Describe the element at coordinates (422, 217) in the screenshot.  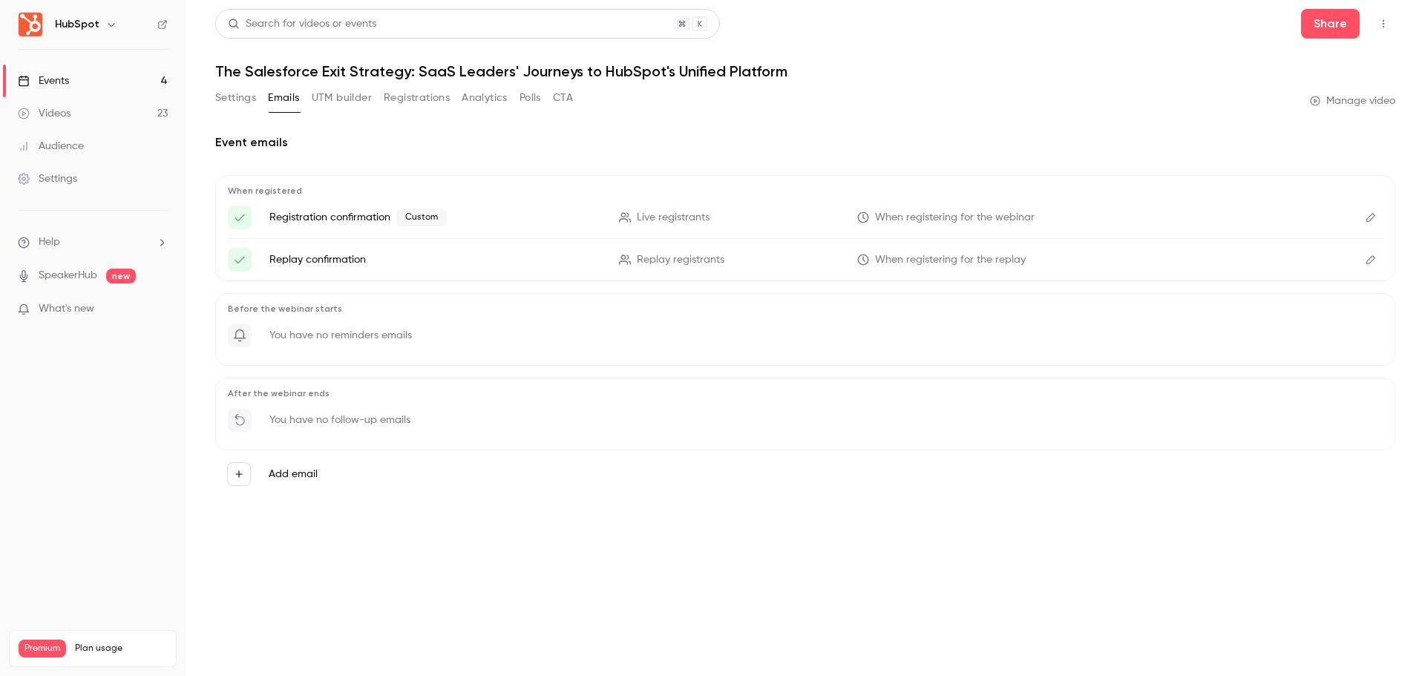
I see `span: Custom` at that location.